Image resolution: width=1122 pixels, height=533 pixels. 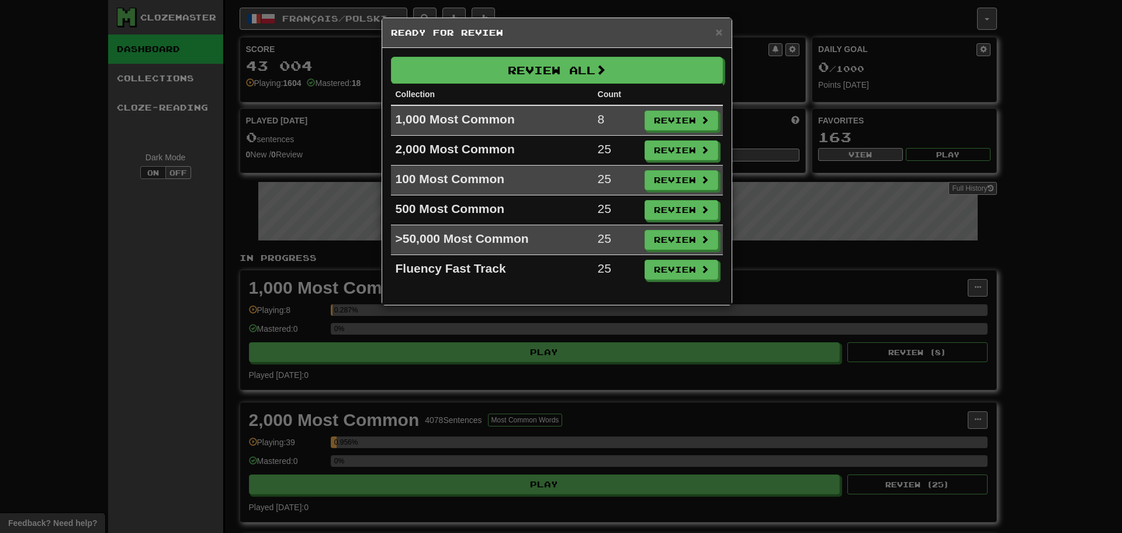 What do you see at coordinates (492, 210) in the screenshot?
I see `td: 500 Most Common` at bounding box center [492, 210].